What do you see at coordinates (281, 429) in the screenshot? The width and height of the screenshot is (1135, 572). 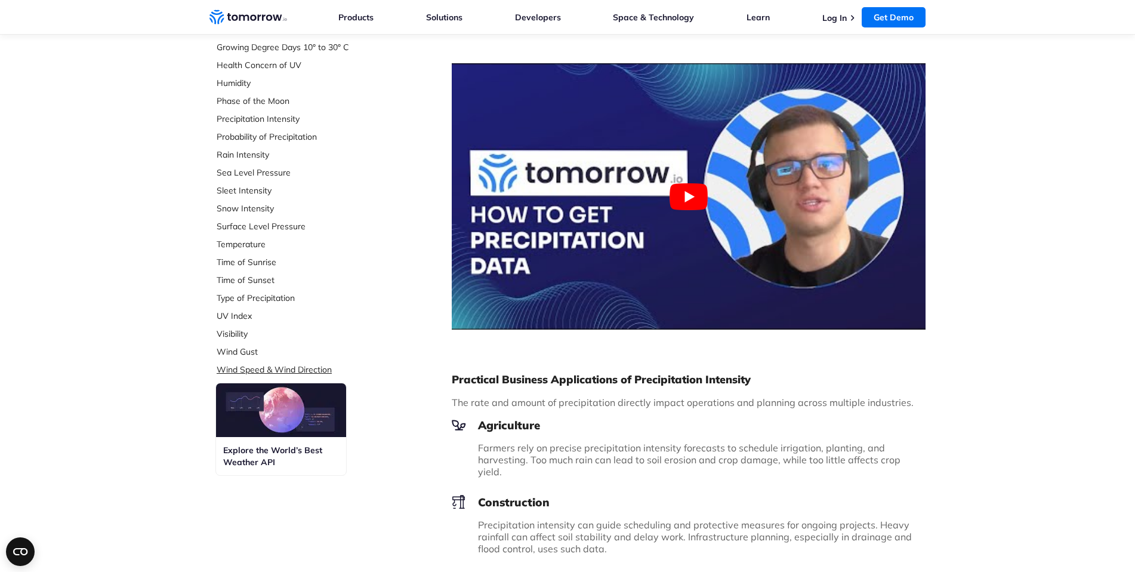 I see `a: Explore the World’s Best Weather API` at bounding box center [281, 429].